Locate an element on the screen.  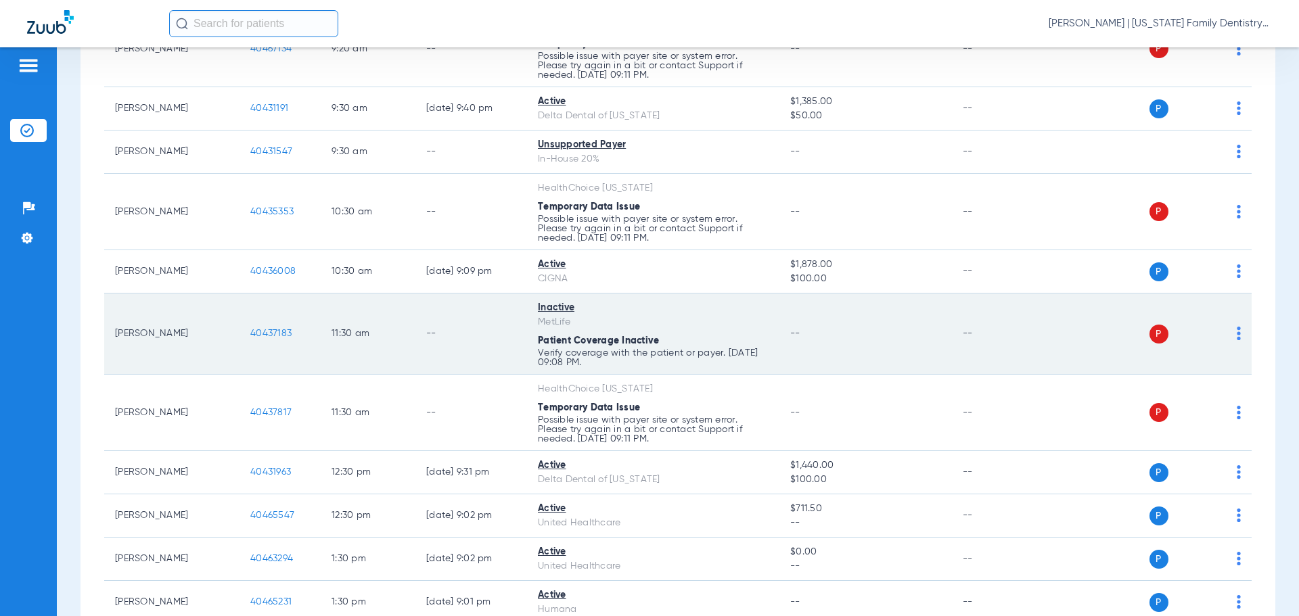
span: 40431963 is located at coordinates (271, 472).